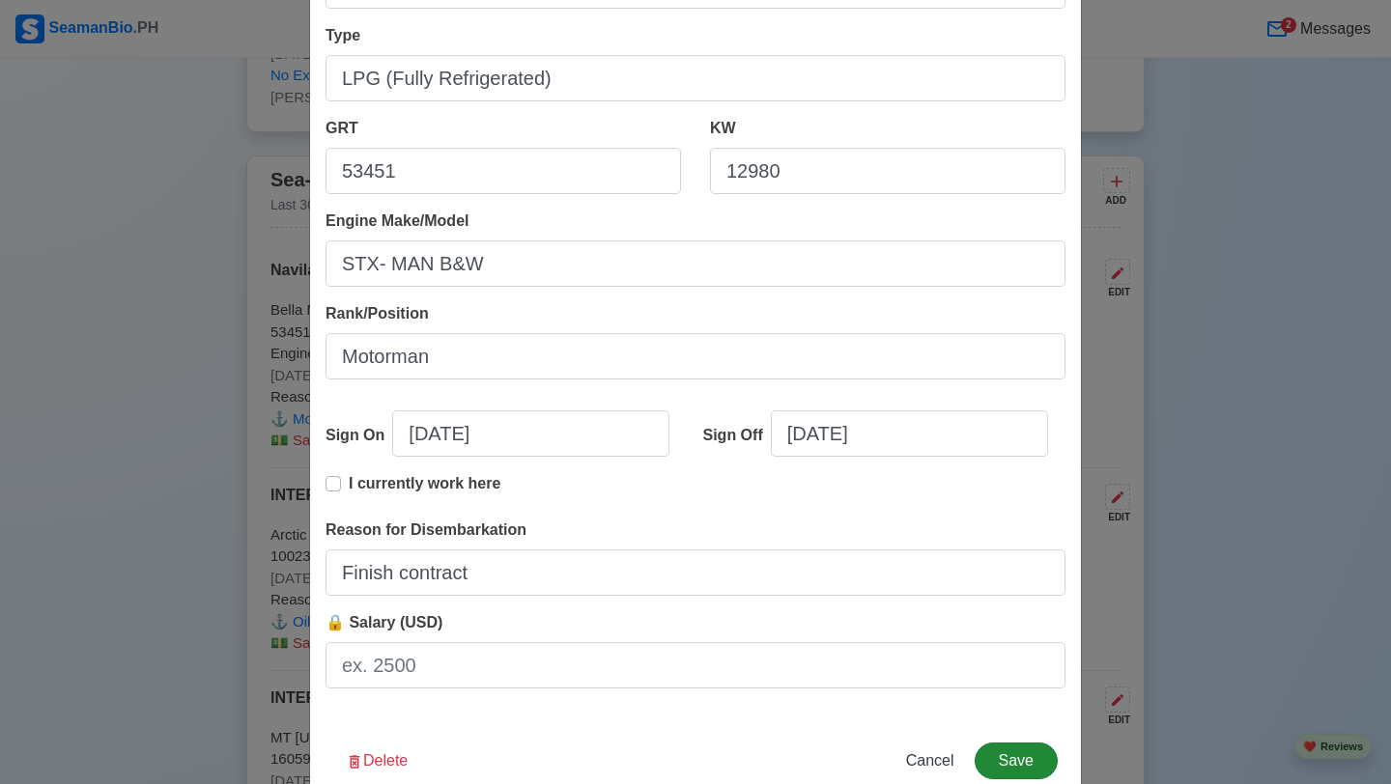 This screenshot has width=1391, height=784. What do you see at coordinates (503, 171) in the screenshot?
I see `input: 33922` at bounding box center [503, 171].